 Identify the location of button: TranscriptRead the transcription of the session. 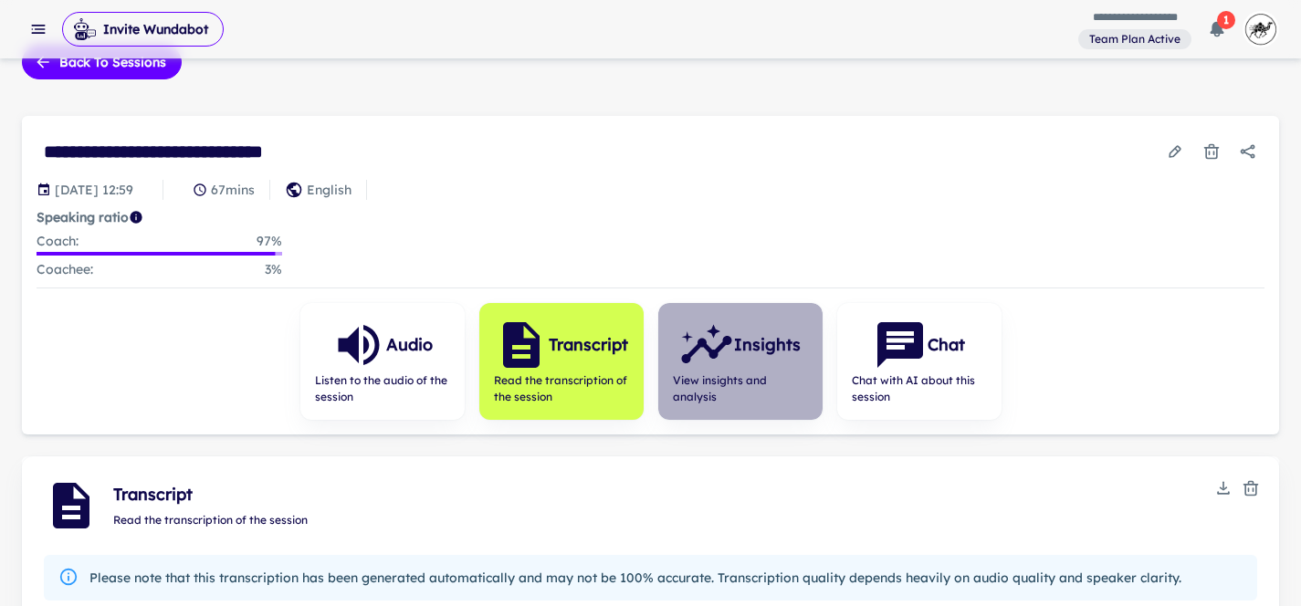
(561, 361).